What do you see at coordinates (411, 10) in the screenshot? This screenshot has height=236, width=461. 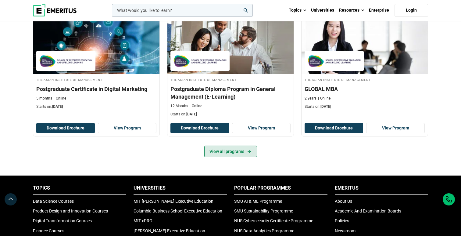 I see `a: Login` at bounding box center [411, 10].